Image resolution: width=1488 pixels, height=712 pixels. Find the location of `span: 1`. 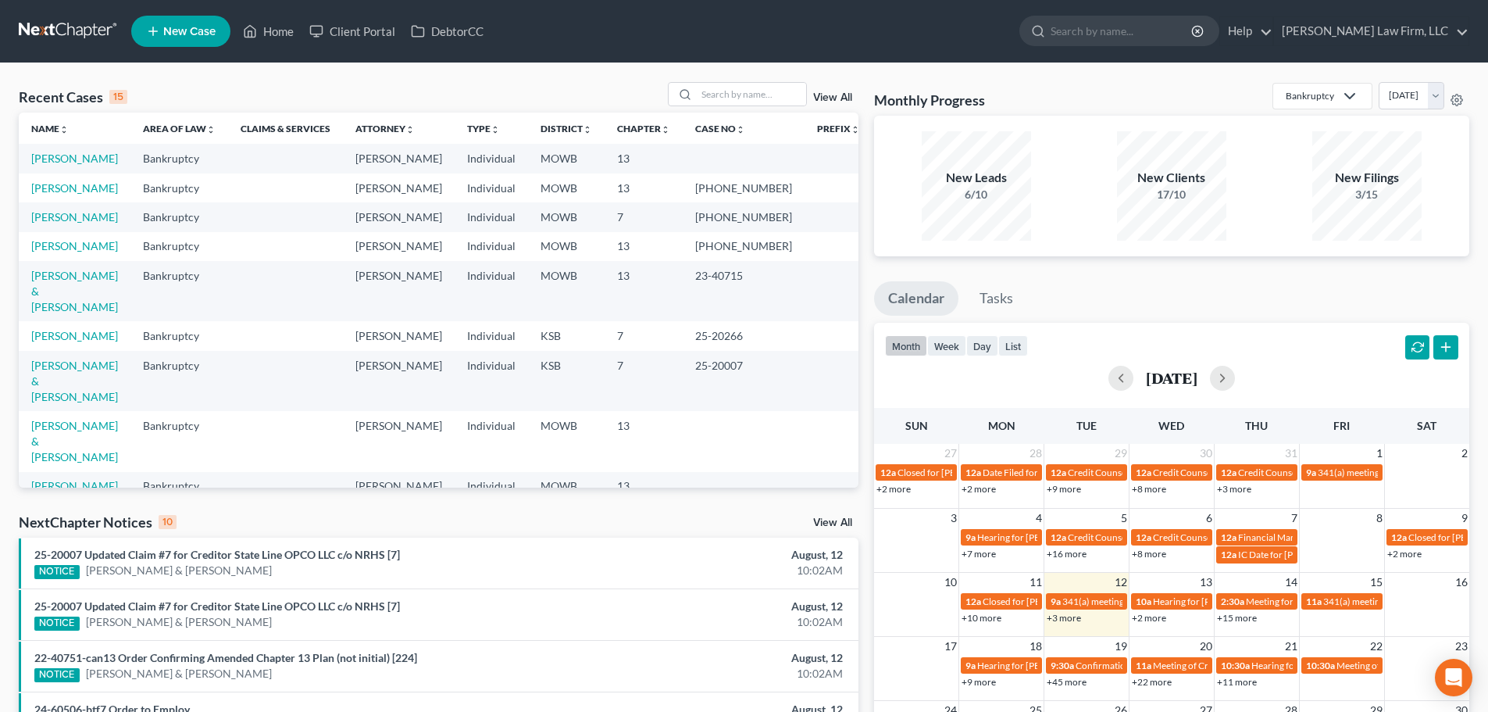

span: 1 is located at coordinates (1380, 453).